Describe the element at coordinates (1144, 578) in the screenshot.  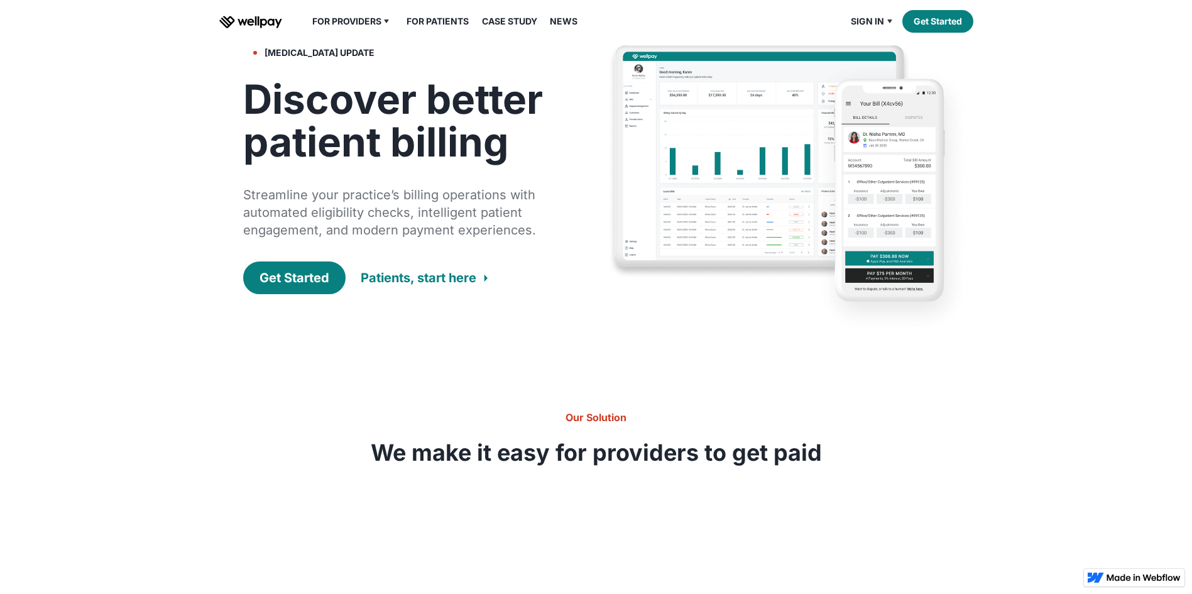
I see `img: Made in Webflow` at that location.